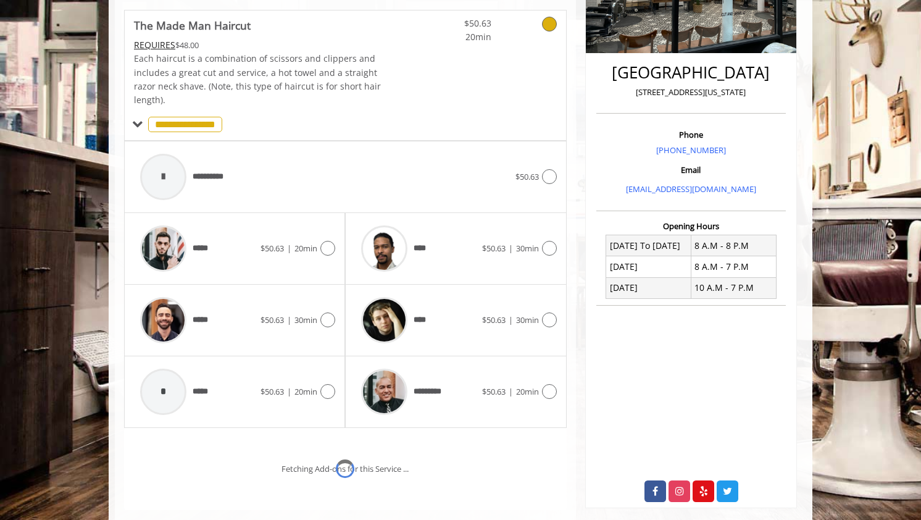  What do you see at coordinates (691, 226) in the screenshot?
I see `h3: Opening Hours` at bounding box center [691, 226].